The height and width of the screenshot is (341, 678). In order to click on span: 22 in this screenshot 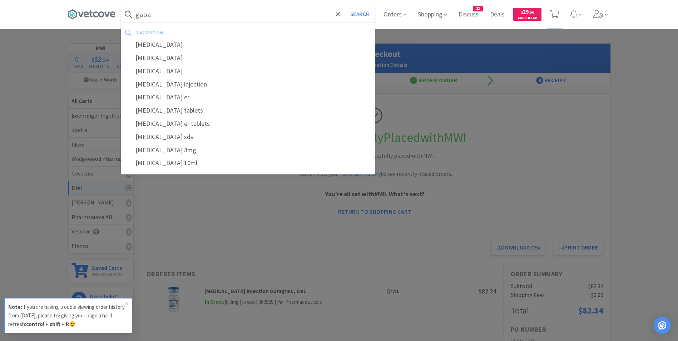, I will do `click(478, 9)`.